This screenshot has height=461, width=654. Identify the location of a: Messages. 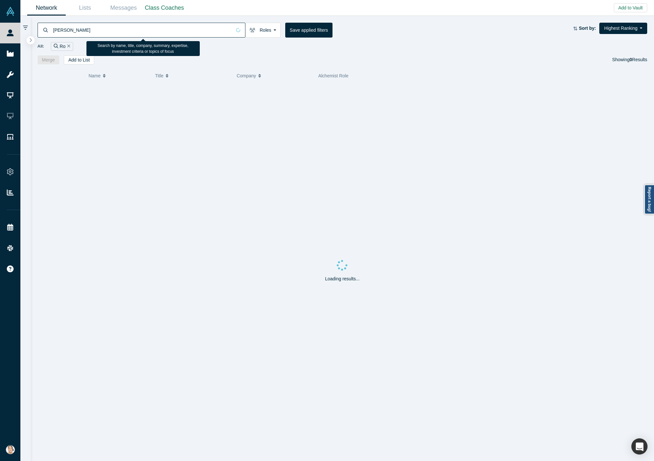
(123, 8).